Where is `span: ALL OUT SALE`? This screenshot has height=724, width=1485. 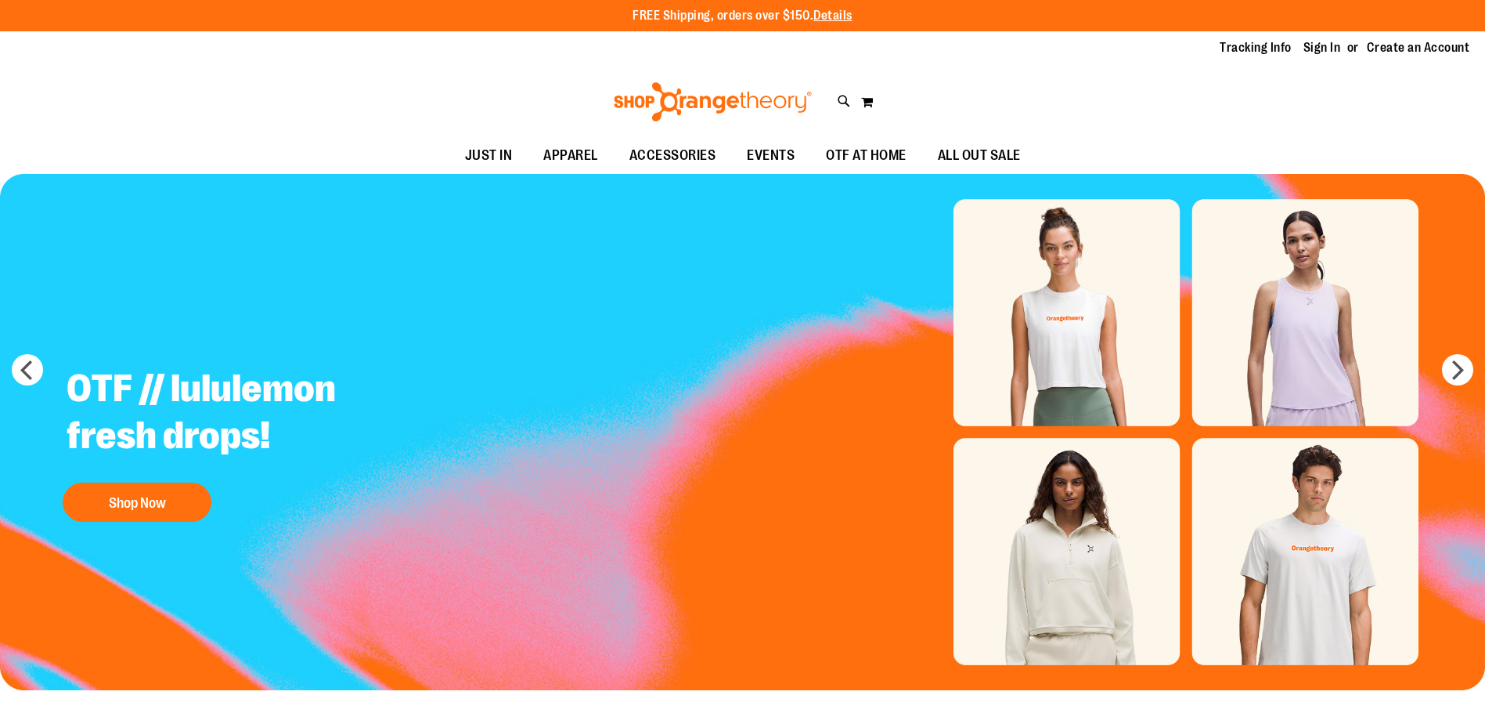 span: ALL OUT SALE is located at coordinates (980, 155).